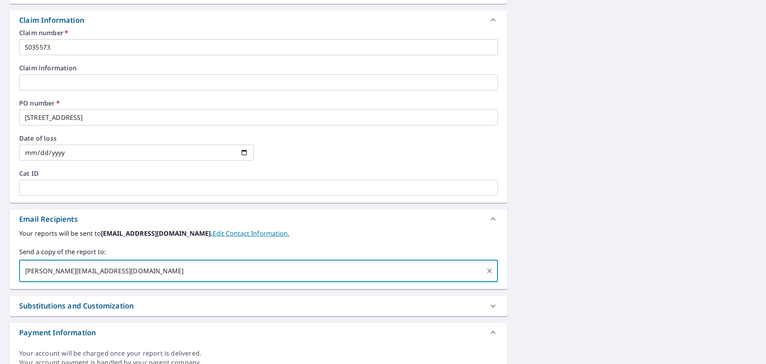  Describe the element at coordinates (259, 233) in the screenshot. I see `label: Your reports will be sent to` at that location.